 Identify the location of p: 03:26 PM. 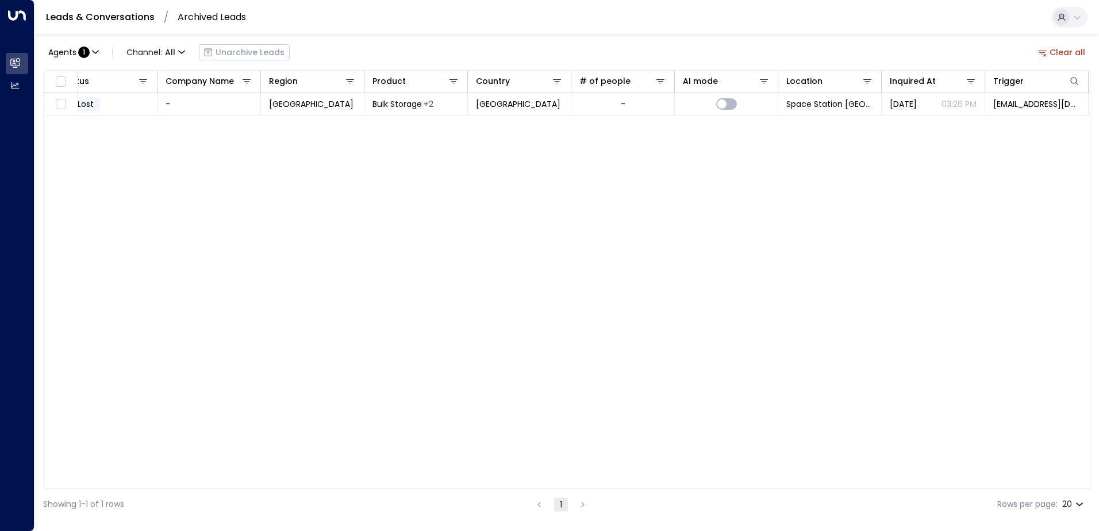
(959, 104).